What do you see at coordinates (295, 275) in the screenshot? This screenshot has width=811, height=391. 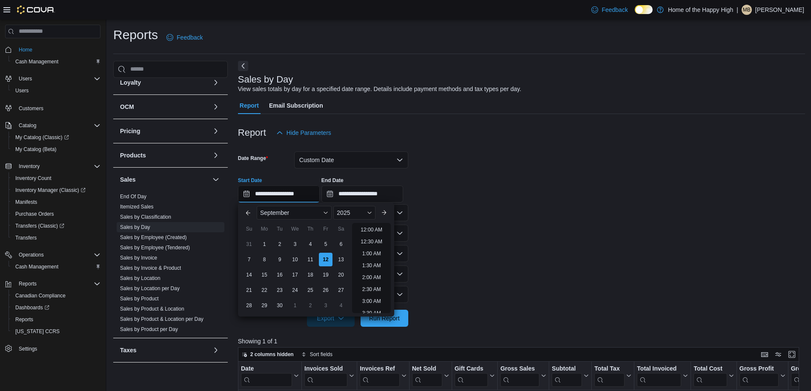 I see `div: September, 2025` at bounding box center [295, 275].